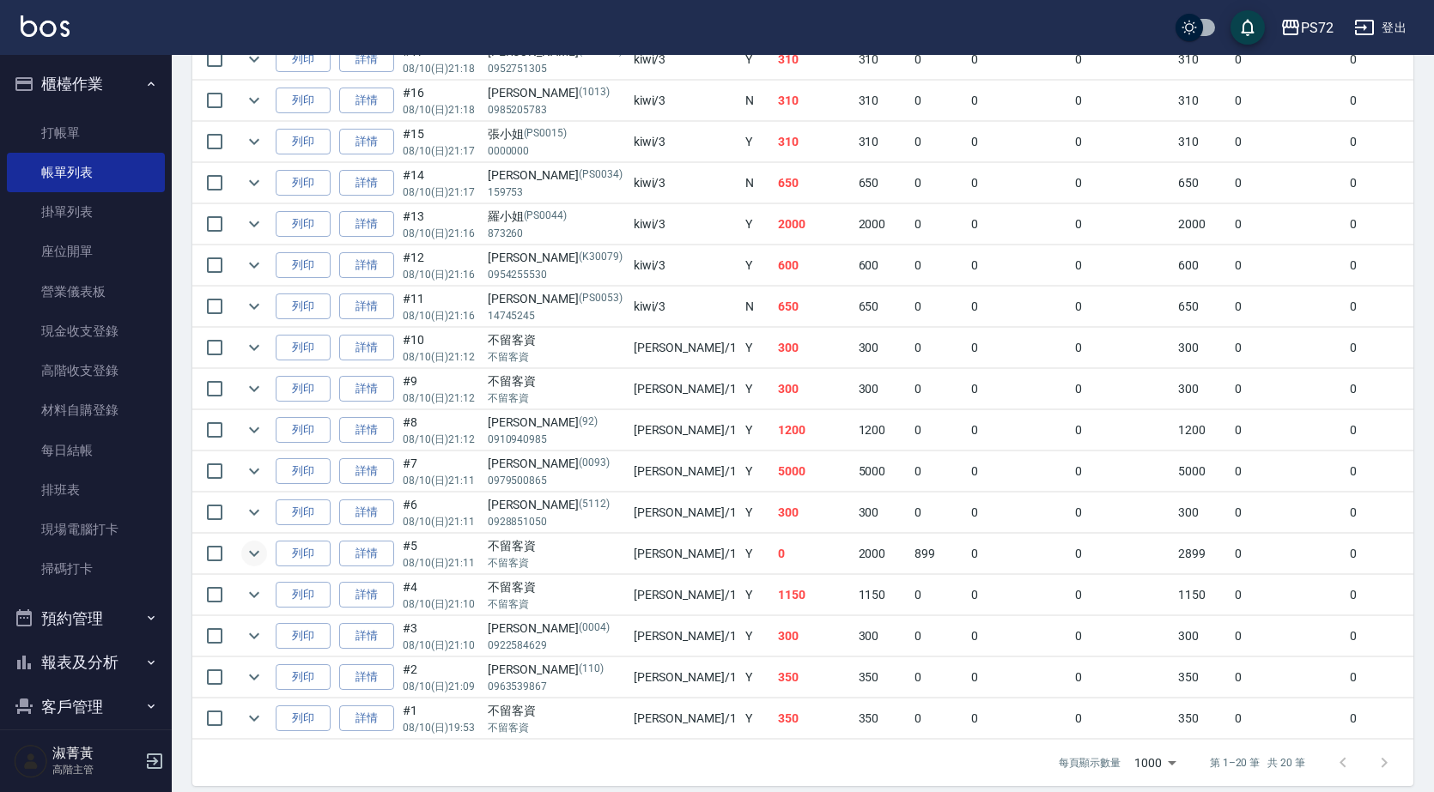 The image size is (1434, 792). Describe the element at coordinates (86, 292) in the screenshot. I see `a: 營業儀表板` at that location.